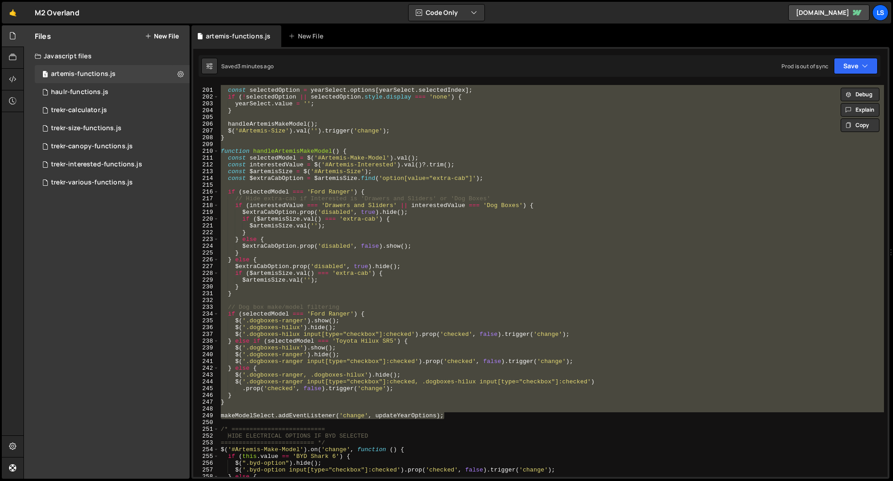 This screenshot has width=893, height=481. Describe the element at coordinates (206, 313) in the screenshot. I see `div: 234` at that location.